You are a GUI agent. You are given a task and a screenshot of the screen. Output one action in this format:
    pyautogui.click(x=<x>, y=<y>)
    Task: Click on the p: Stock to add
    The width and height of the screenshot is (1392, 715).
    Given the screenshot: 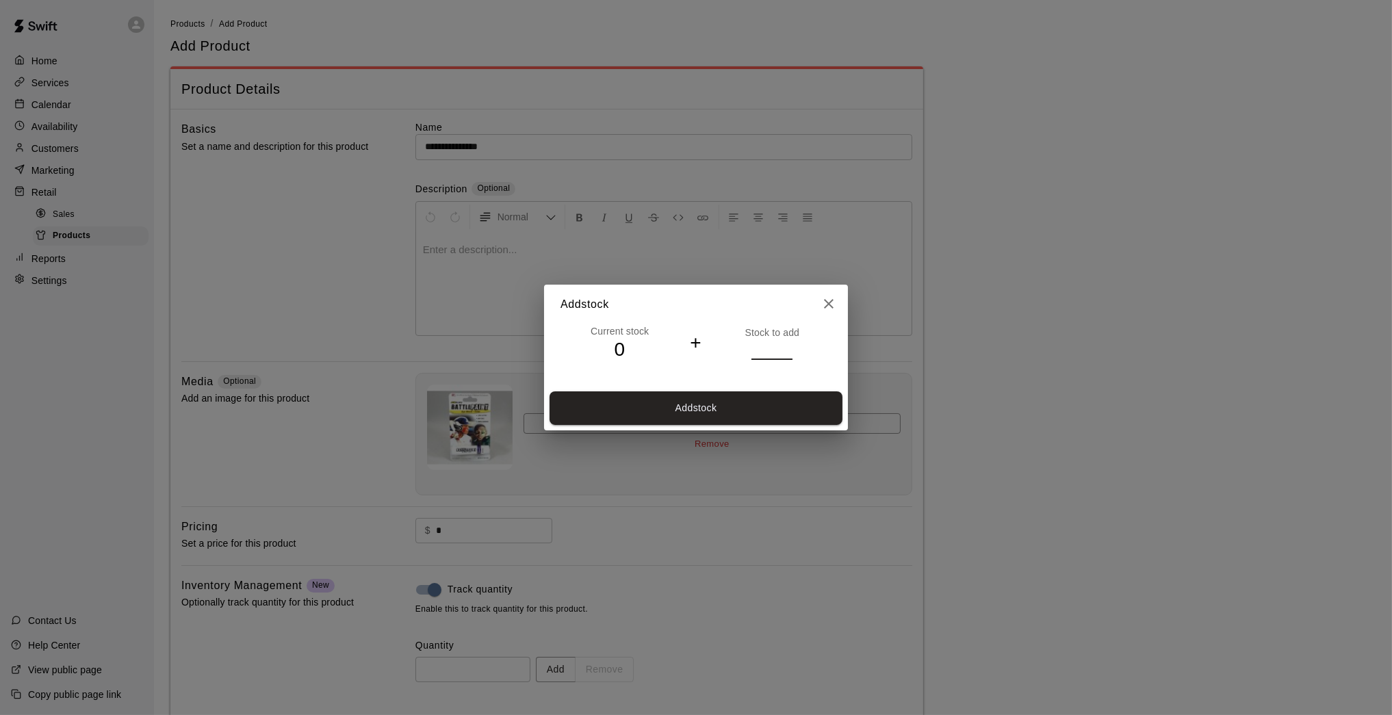 What is the action you would take?
    pyautogui.click(x=772, y=333)
    